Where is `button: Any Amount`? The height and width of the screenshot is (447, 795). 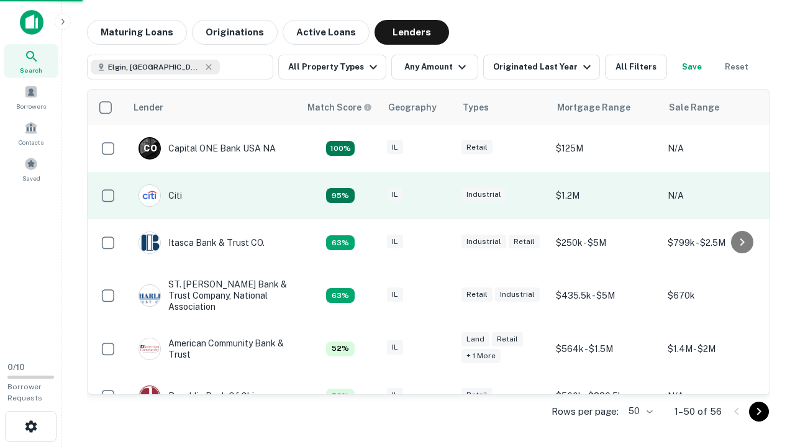
button: Any Amount is located at coordinates (435, 67).